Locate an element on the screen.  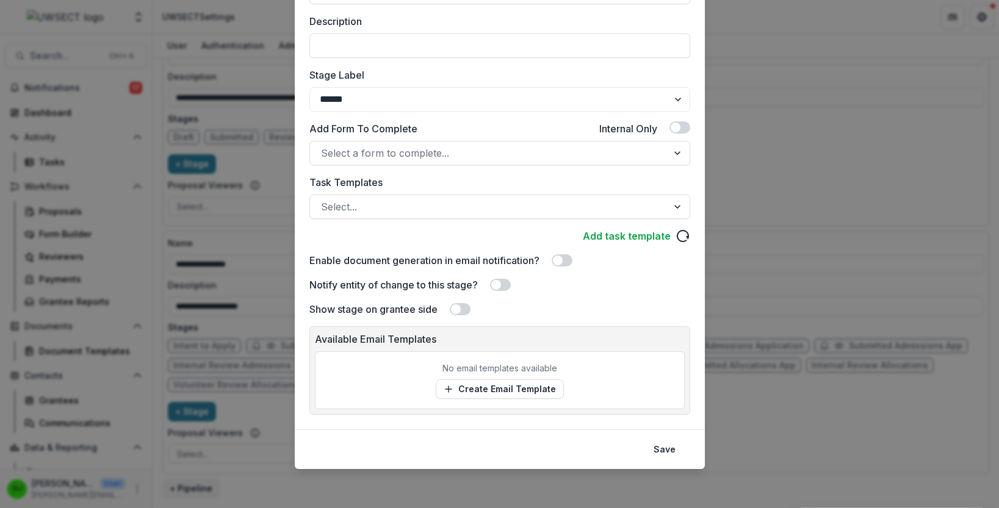
p: No email templates available is located at coordinates (500, 368).